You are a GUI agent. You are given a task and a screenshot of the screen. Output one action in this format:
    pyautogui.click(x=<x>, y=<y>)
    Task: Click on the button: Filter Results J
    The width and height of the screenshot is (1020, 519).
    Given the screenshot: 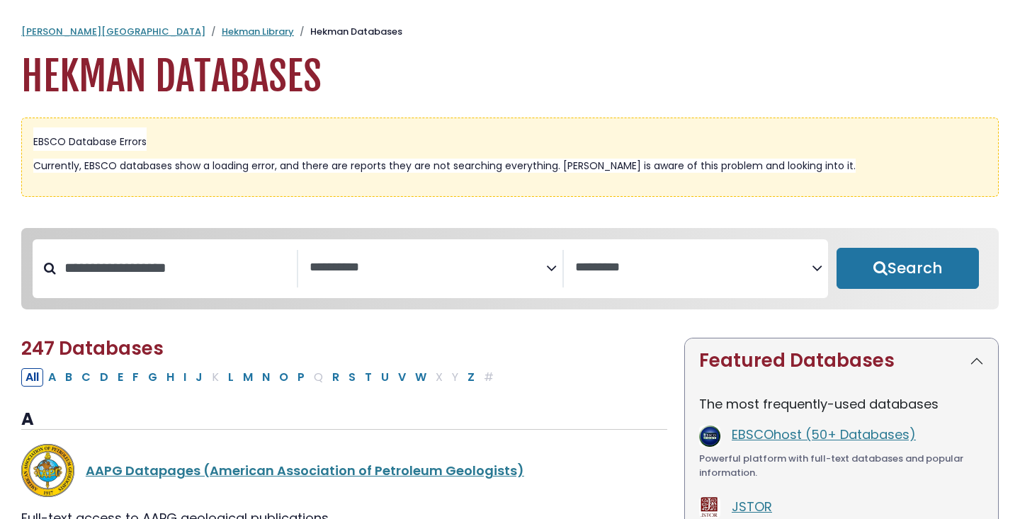 What is the action you would take?
    pyautogui.click(x=199, y=378)
    